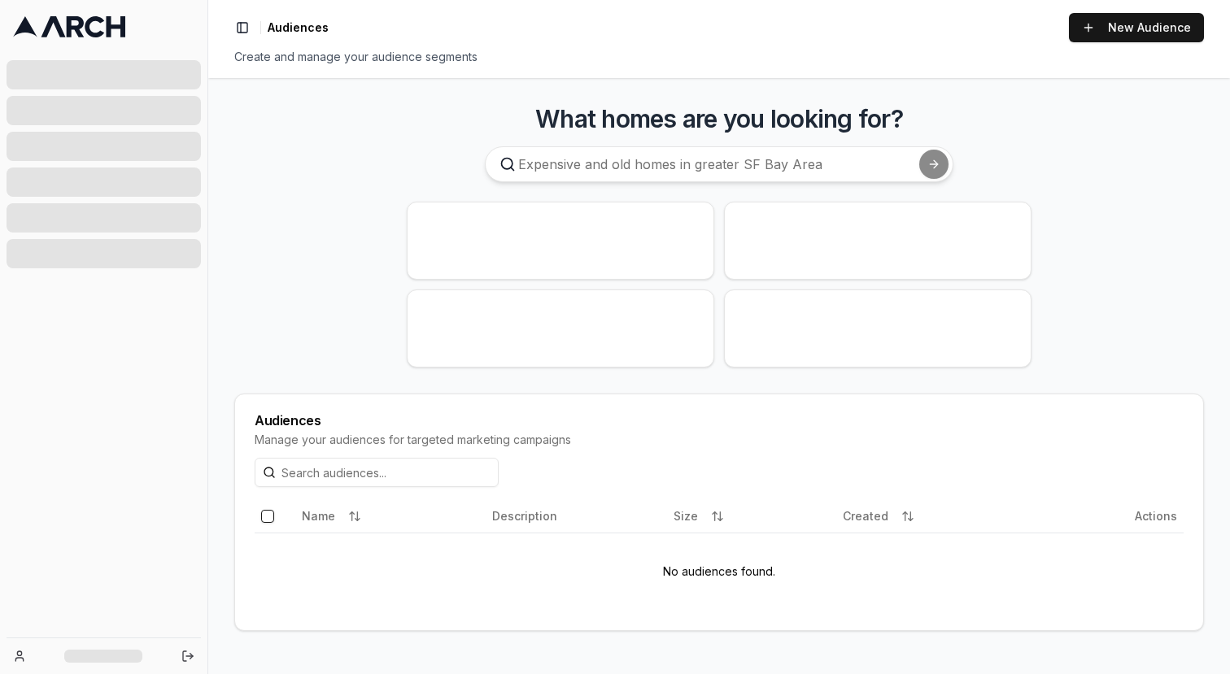  What do you see at coordinates (719, 57) in the screenshot?
I see `div: Create and manage your audience segments` at bounding box center [719, 57].